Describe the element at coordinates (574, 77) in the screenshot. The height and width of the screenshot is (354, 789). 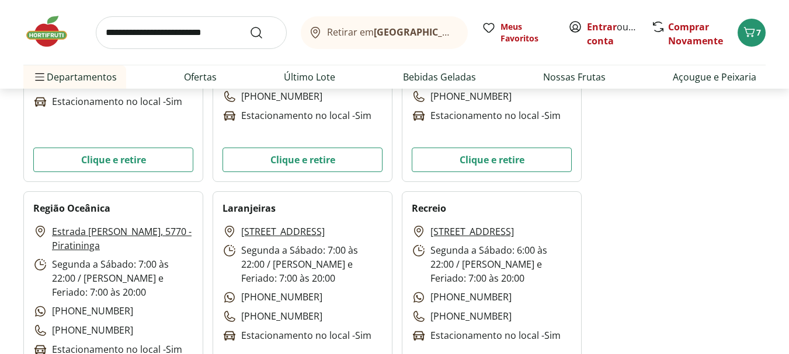
I see `a: Nossas Frutas` at that location.